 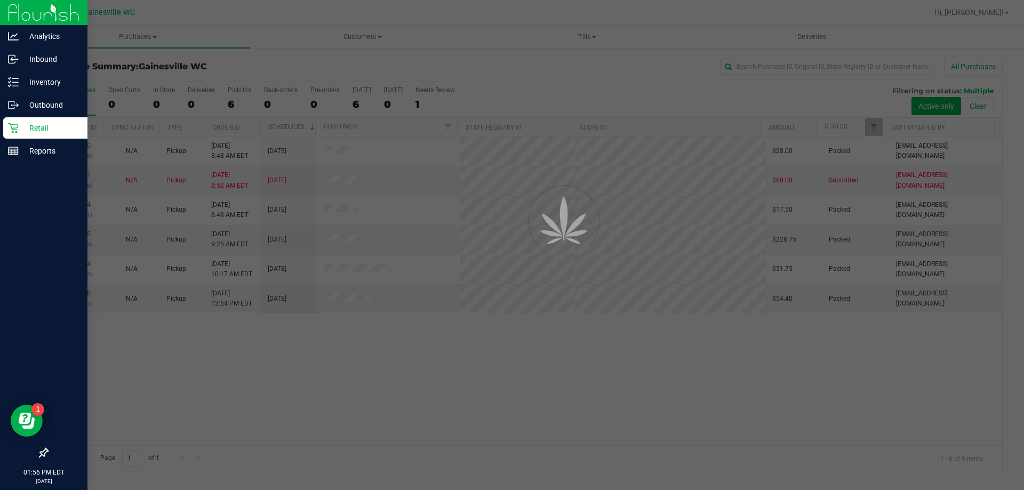 What do you see at coordinates (13, 36) in the screenshot?
I see `inline-svg: Analytics` at bounding box center [13, 36].